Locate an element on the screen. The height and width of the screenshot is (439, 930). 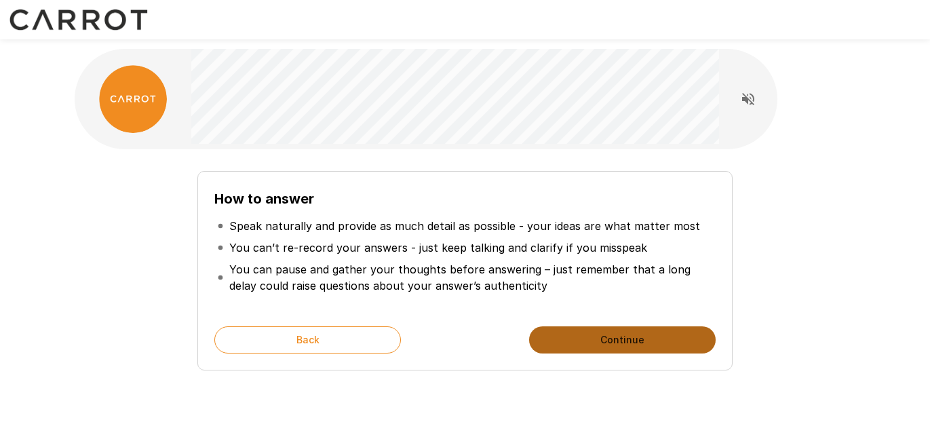
b: How to answer is located at coordinates (264, 199).